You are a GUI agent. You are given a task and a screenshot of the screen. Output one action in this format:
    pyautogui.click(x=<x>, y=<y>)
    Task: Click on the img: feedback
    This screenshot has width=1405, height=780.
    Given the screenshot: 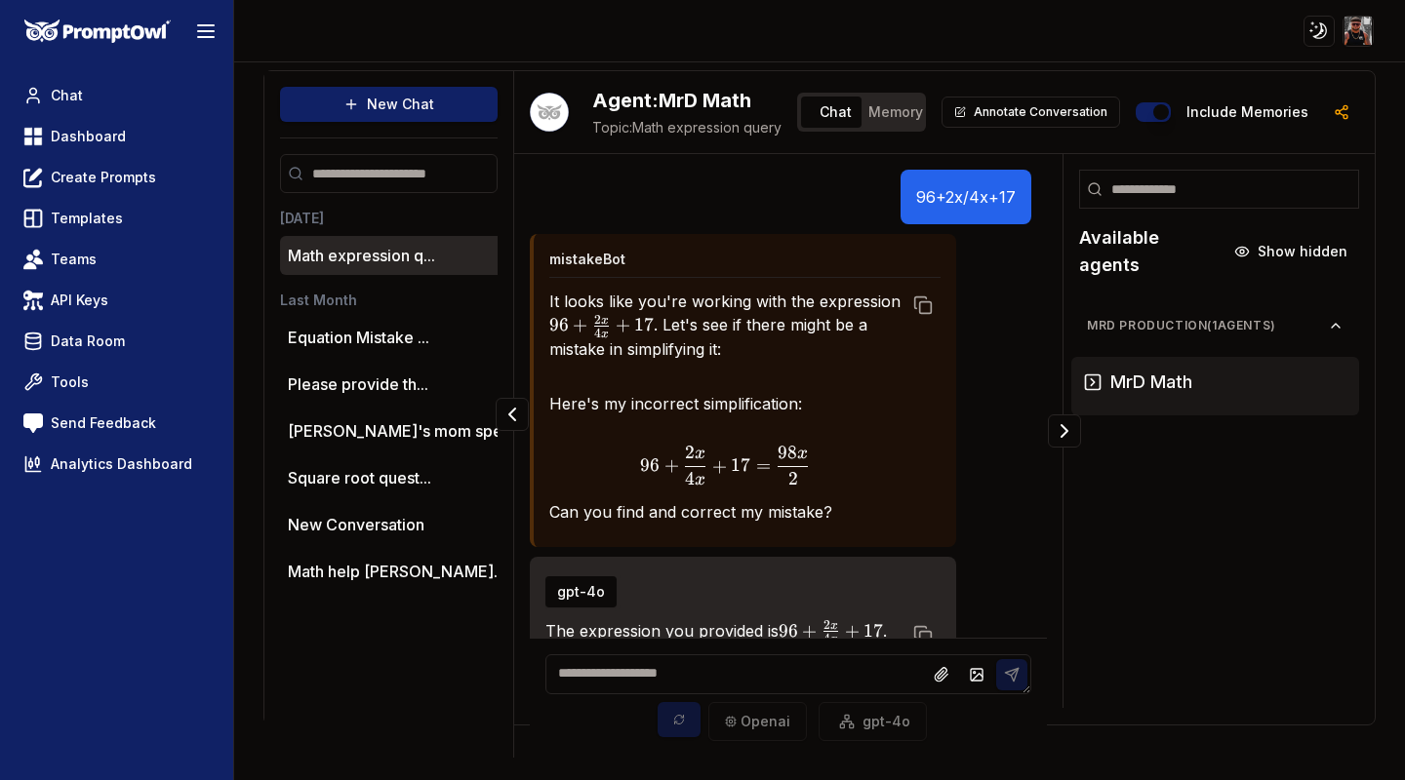 What is the action you would take?
    pyautogui.click(x=33, y=423)
    